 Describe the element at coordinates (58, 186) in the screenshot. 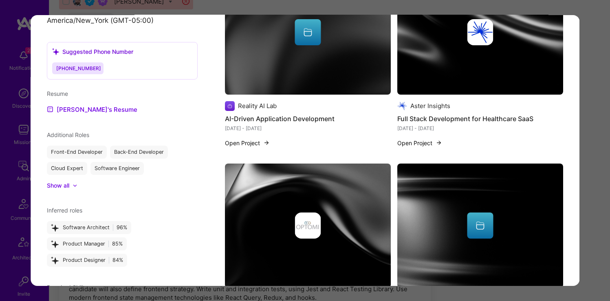

I see `div: Show all` at that location.